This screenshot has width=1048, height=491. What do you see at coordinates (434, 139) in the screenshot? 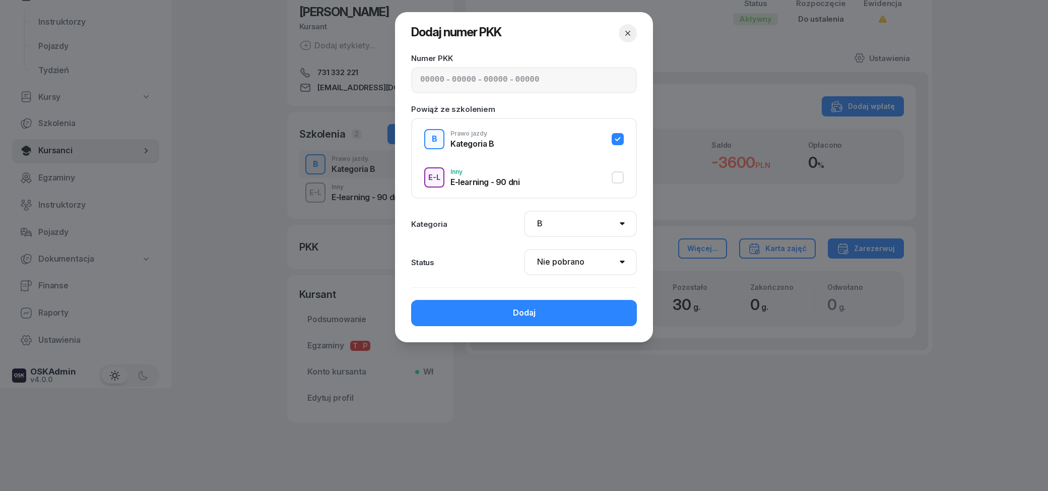
I see `div: B` at bounding box center [434, 139].